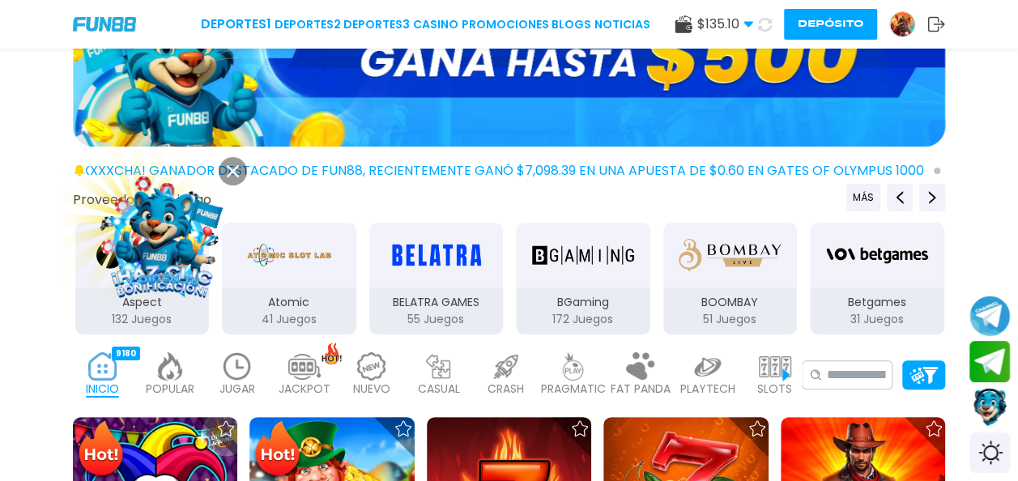 This screenshot has height=481, width=1018. I want to click on button: BOOMBAY, so click(730, 279).